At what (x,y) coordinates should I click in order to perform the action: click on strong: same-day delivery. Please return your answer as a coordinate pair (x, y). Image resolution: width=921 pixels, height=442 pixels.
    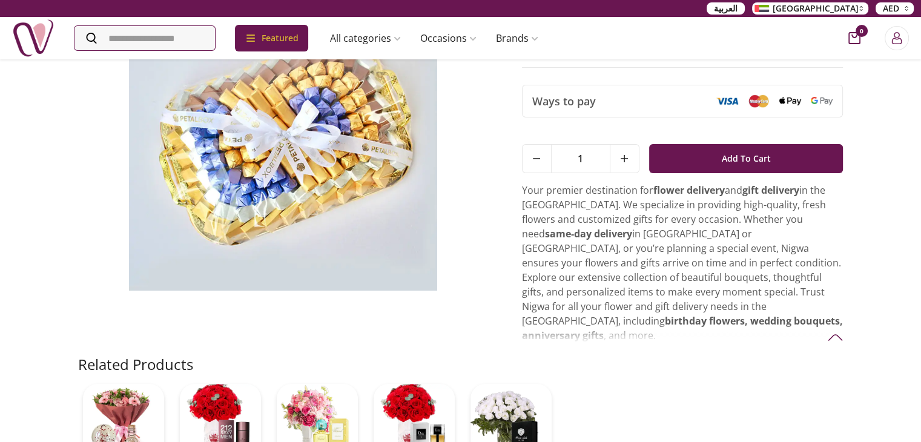
    Looking at the image, I should click on (589, 234).